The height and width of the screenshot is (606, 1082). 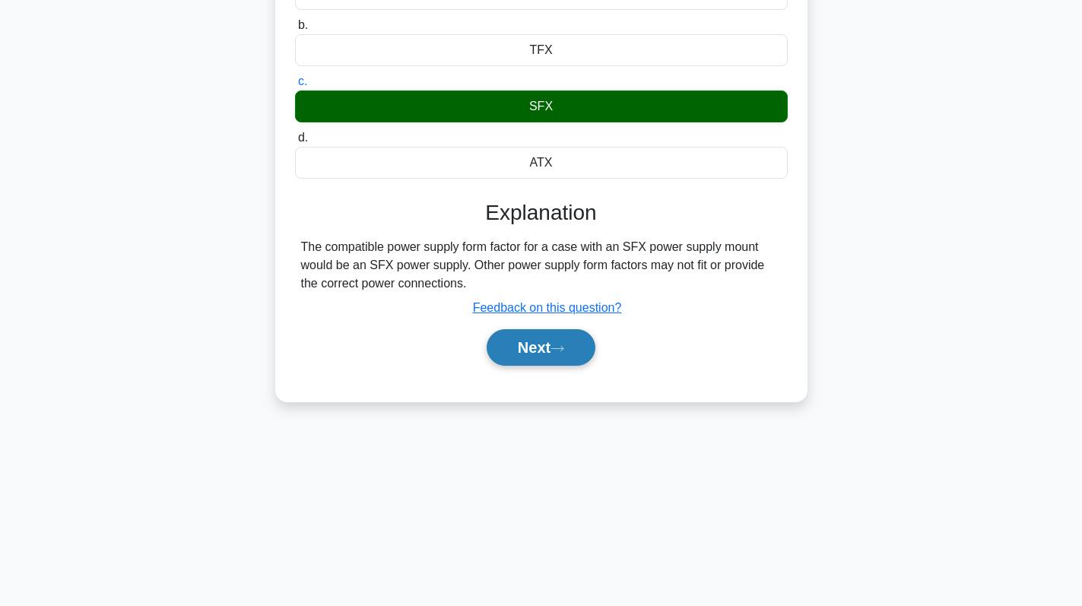 I want to click on div: TFX, so click(x=542, y=50).